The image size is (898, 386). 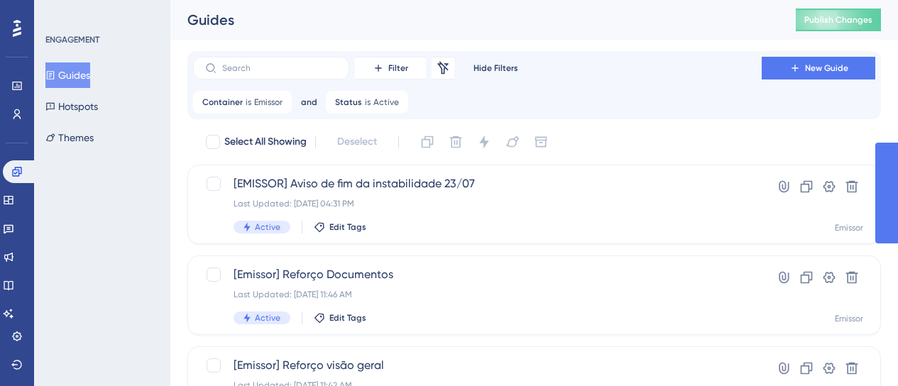 I want to click on span: Emissor, so click(x=268, y=102).